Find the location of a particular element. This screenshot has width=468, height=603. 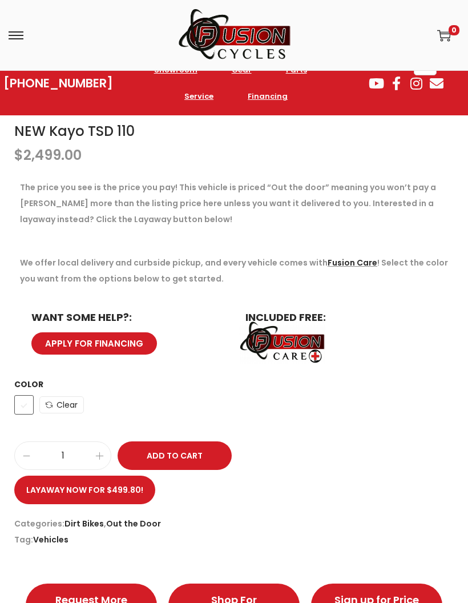

h6: INCLUDED FREE: is located at coordinates (341, 317).